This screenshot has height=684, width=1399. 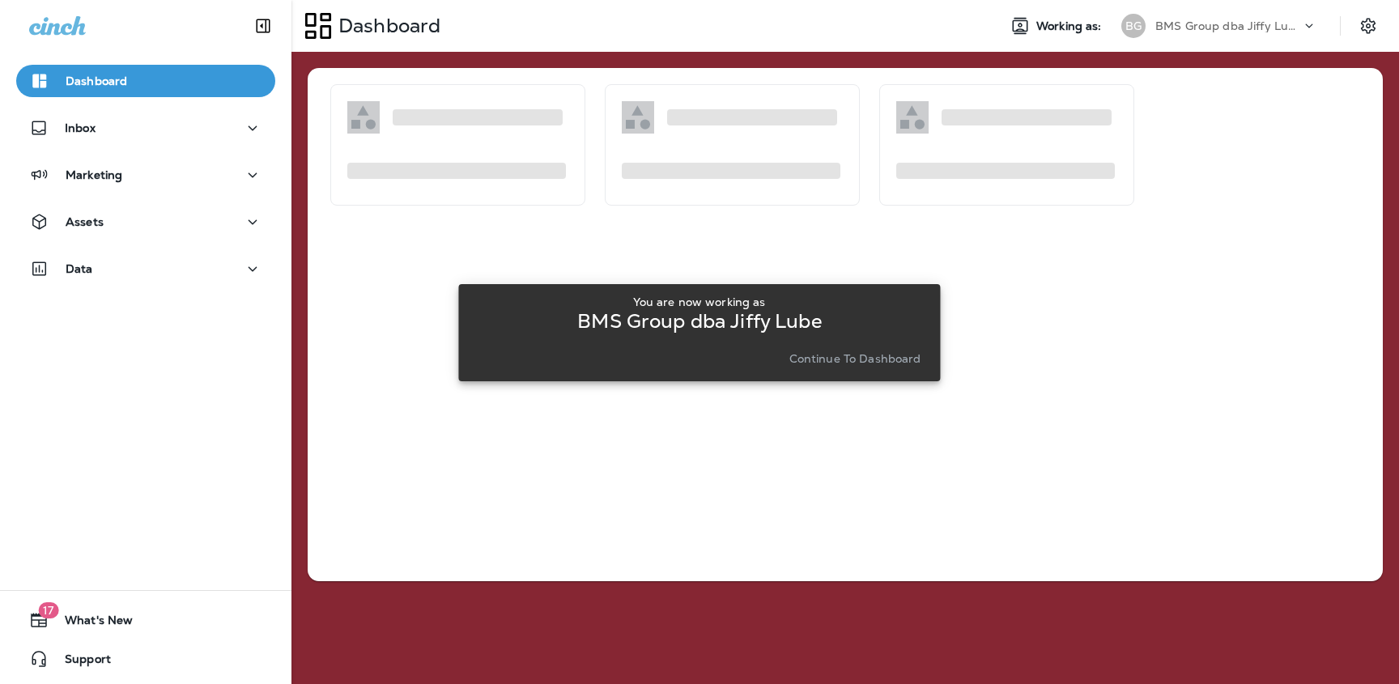 I want to click on p: Marketing, so click(x=94, y=175).